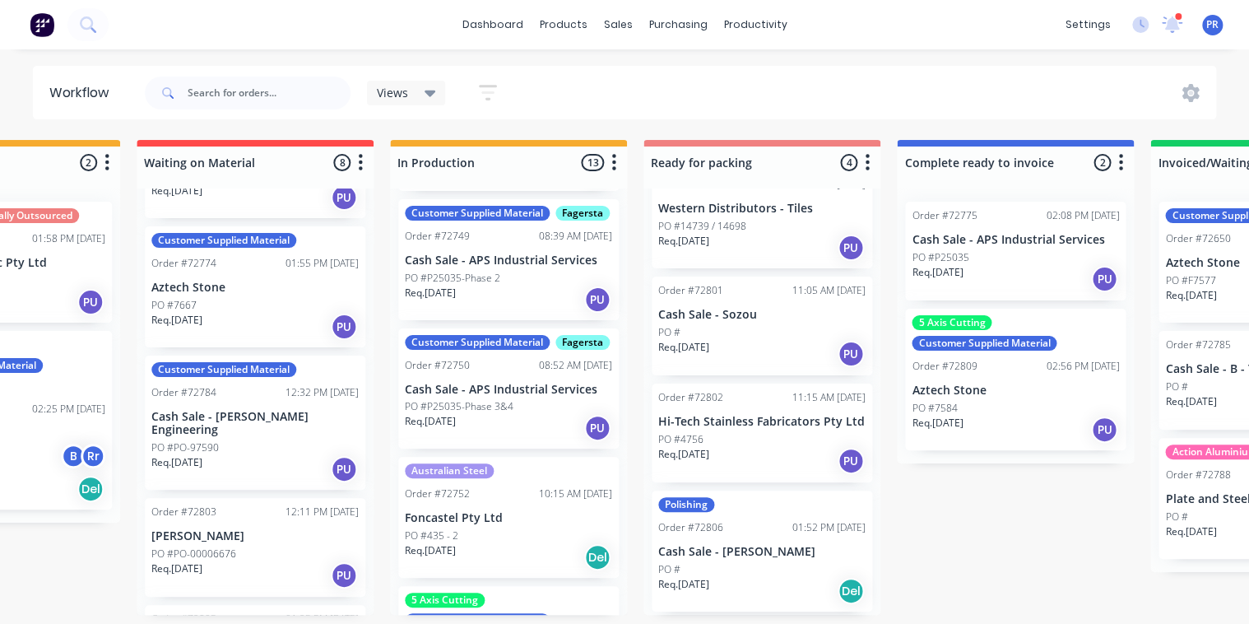 The image size is (1249, 624). What do you see at coordinates (939, 257) in the screenshot?
I see `p: PO #P25035` at bounding box center [939, 257].